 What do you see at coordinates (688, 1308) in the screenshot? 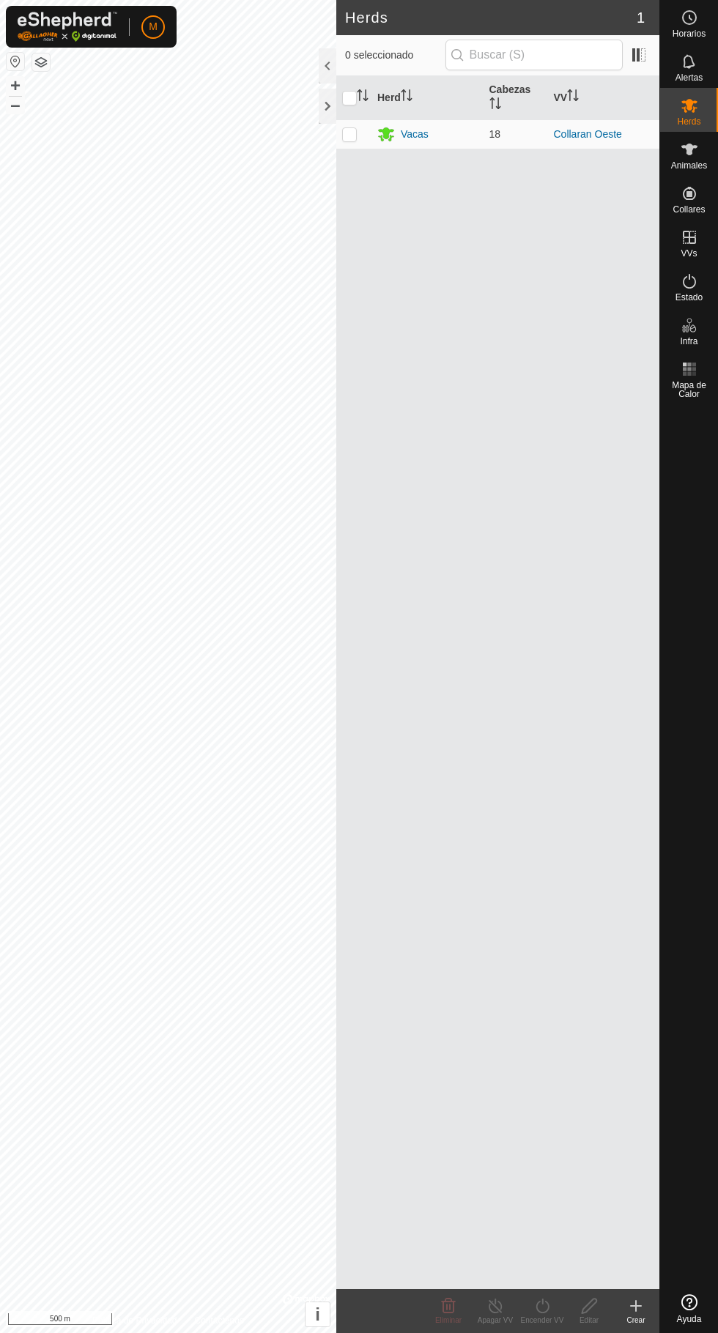
I see `a: Ayuda` at bounding box center [688, 1308].